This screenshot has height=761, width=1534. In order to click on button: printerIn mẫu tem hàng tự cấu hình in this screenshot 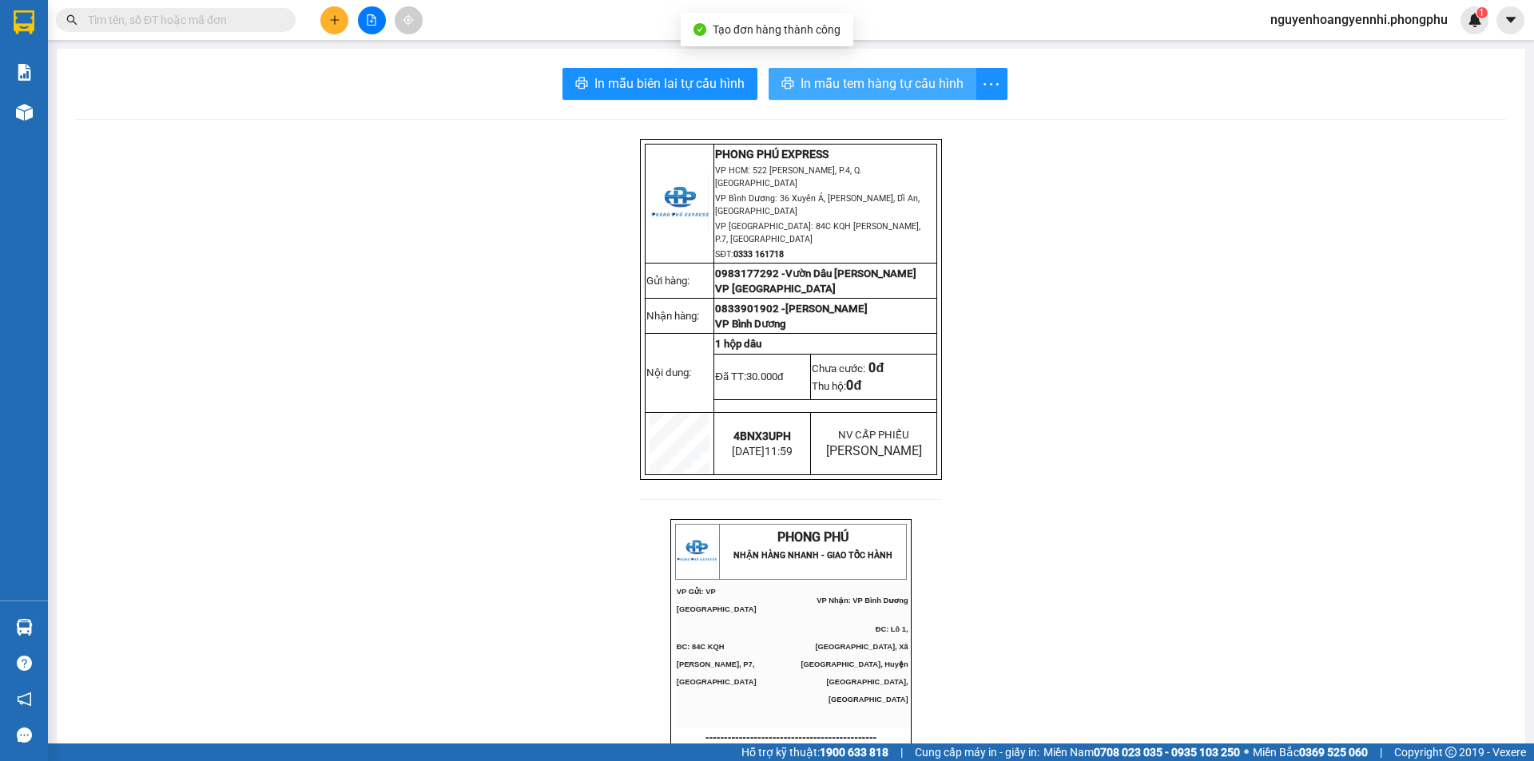, I will do `click(872, 84)`.